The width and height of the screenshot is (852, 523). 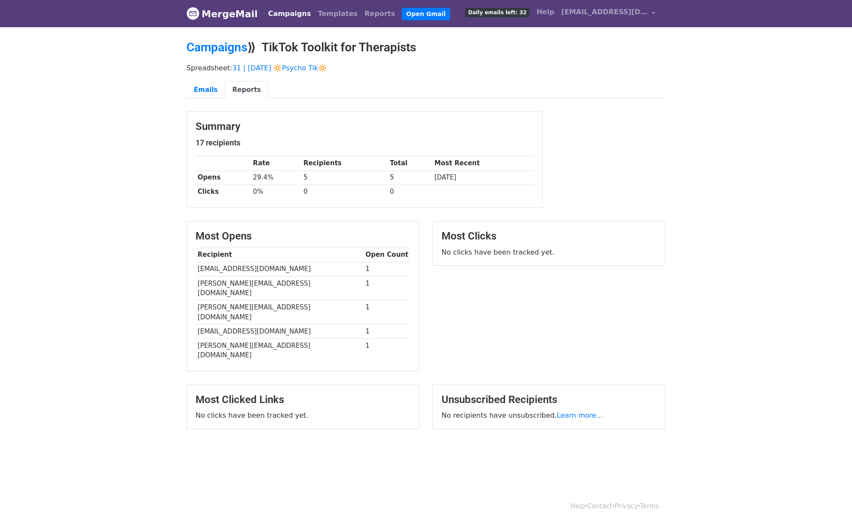 I want to click on a: Privacy, so click(x=626, y=506).